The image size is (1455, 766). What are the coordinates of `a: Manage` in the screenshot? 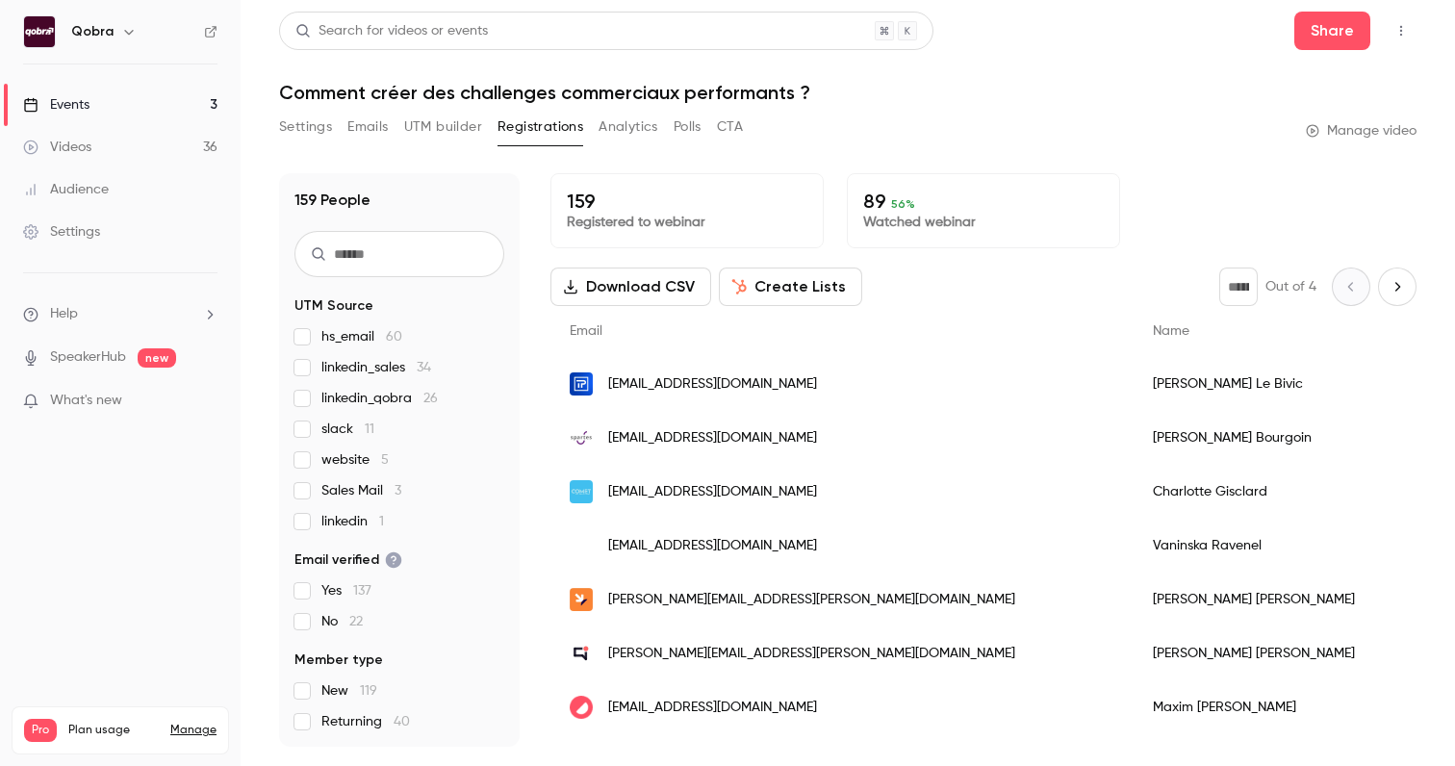 It's located at (193, 731).